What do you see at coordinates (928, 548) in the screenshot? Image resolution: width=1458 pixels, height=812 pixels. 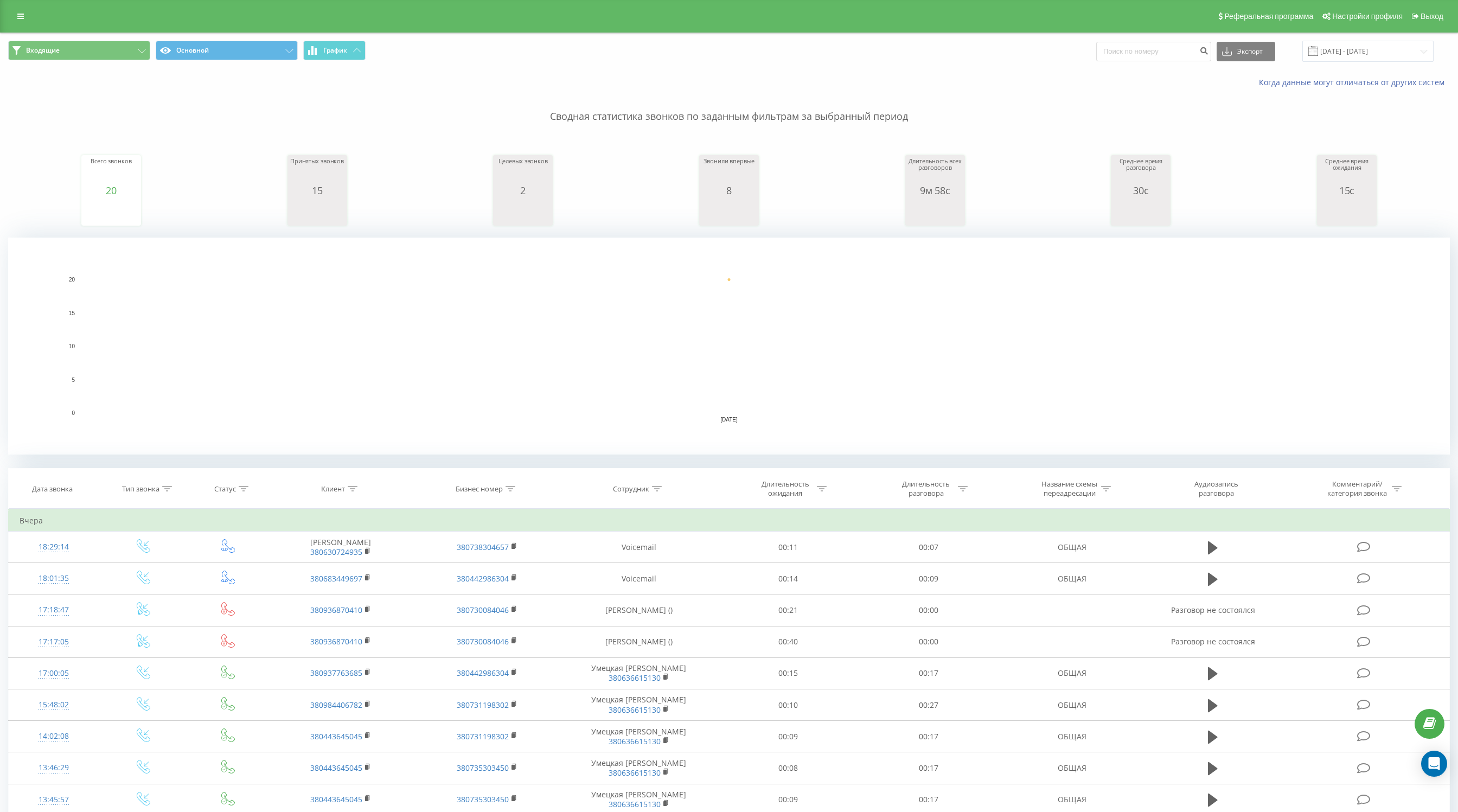 I see `td: 00:07` at bounding box center [928, 548].